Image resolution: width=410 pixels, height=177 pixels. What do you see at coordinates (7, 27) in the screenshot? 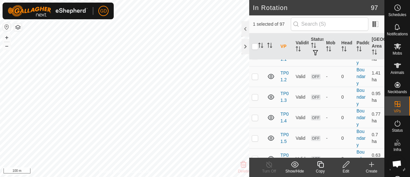
I see `button: Reset Map` at bounding box center [7, 27].